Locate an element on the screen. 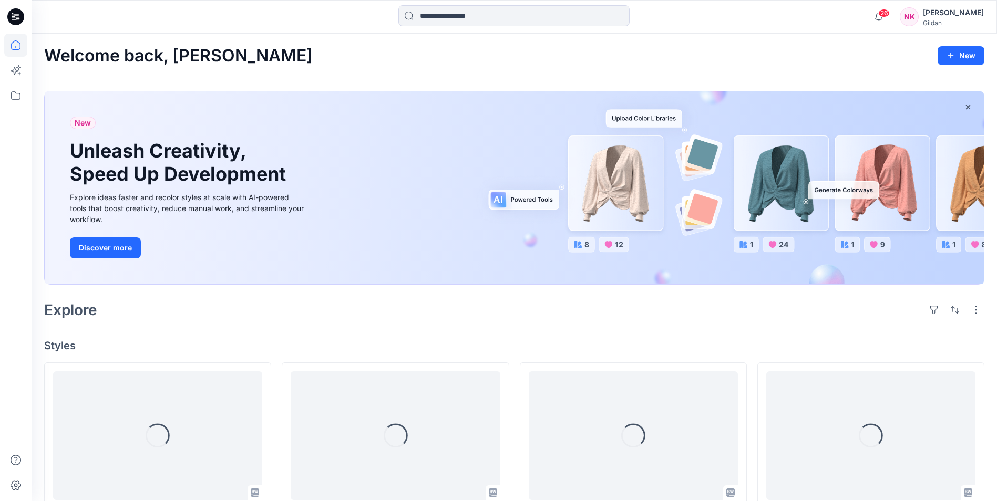  button: Discover more is located at coordinates (105, 248).